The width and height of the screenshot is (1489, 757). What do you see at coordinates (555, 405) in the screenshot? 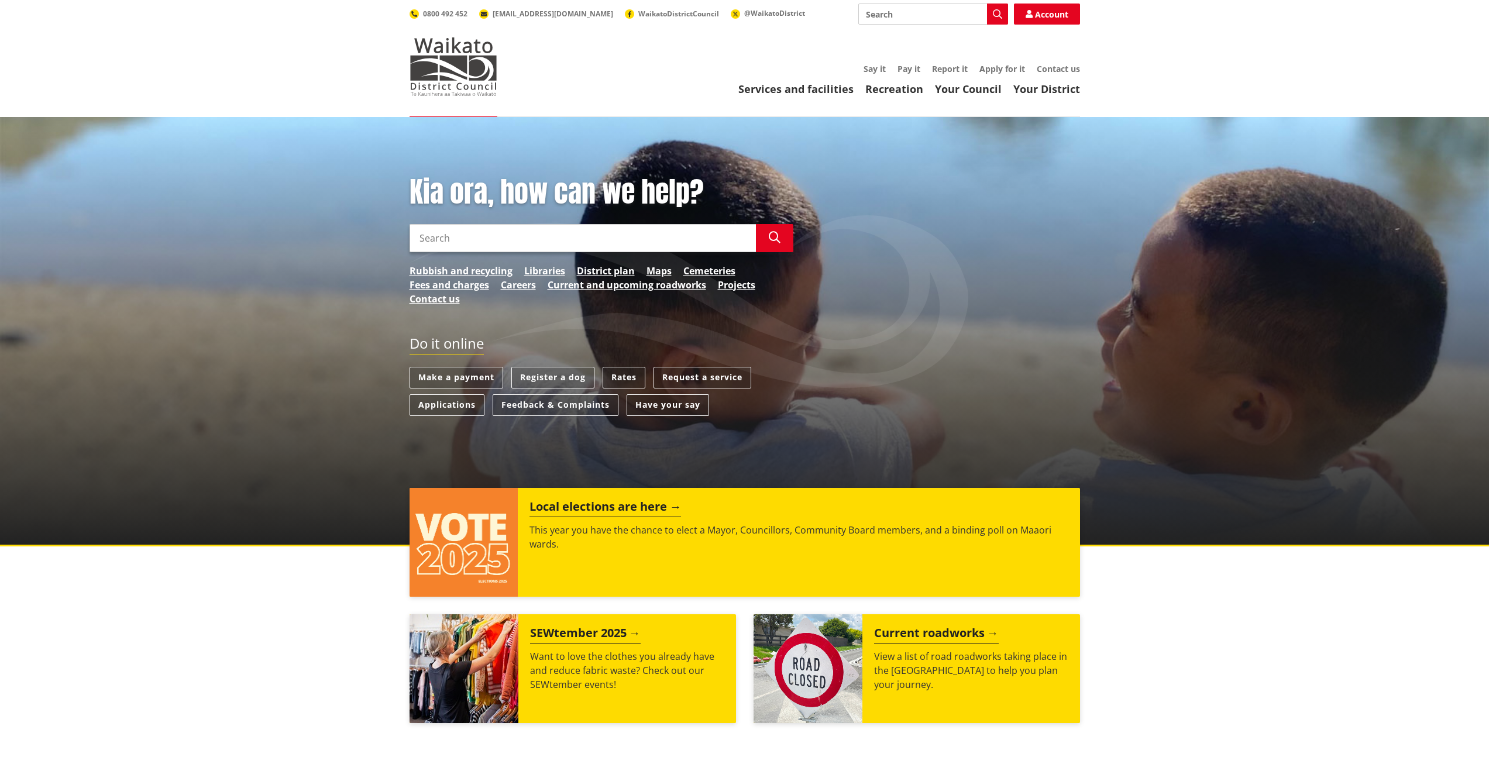
I see `a: Feedback & Complaints` at bounding box center [555, 405].